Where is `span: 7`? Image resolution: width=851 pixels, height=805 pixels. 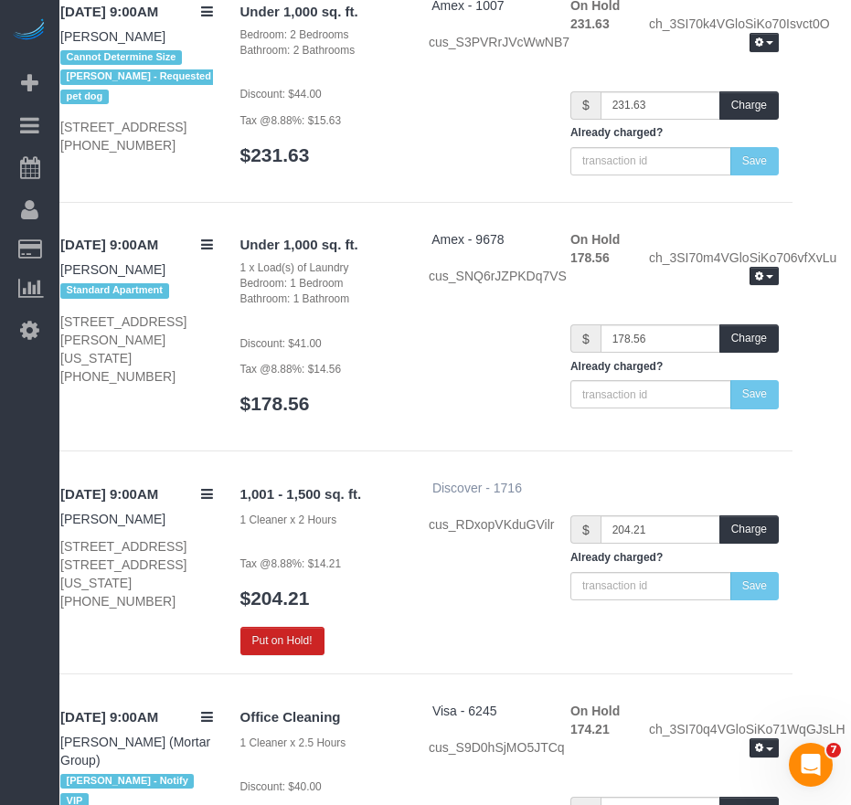 span: 7 is located at coordinates (834, 751).